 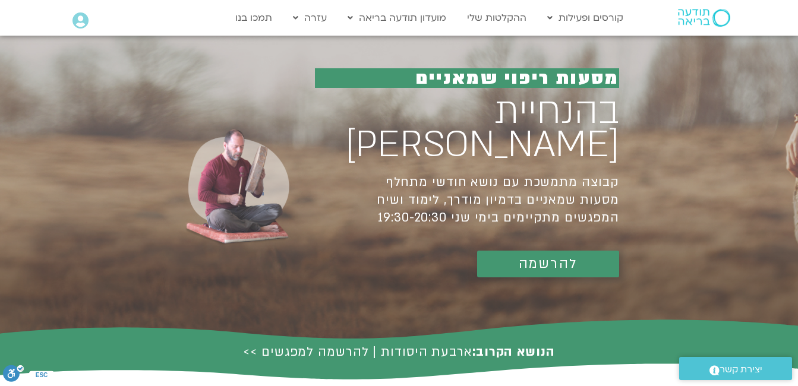 What do you see at coordinates (496, 18) in the screenshot?
I see `a: ההקלטות שלי` at bounding box center [496, 18].